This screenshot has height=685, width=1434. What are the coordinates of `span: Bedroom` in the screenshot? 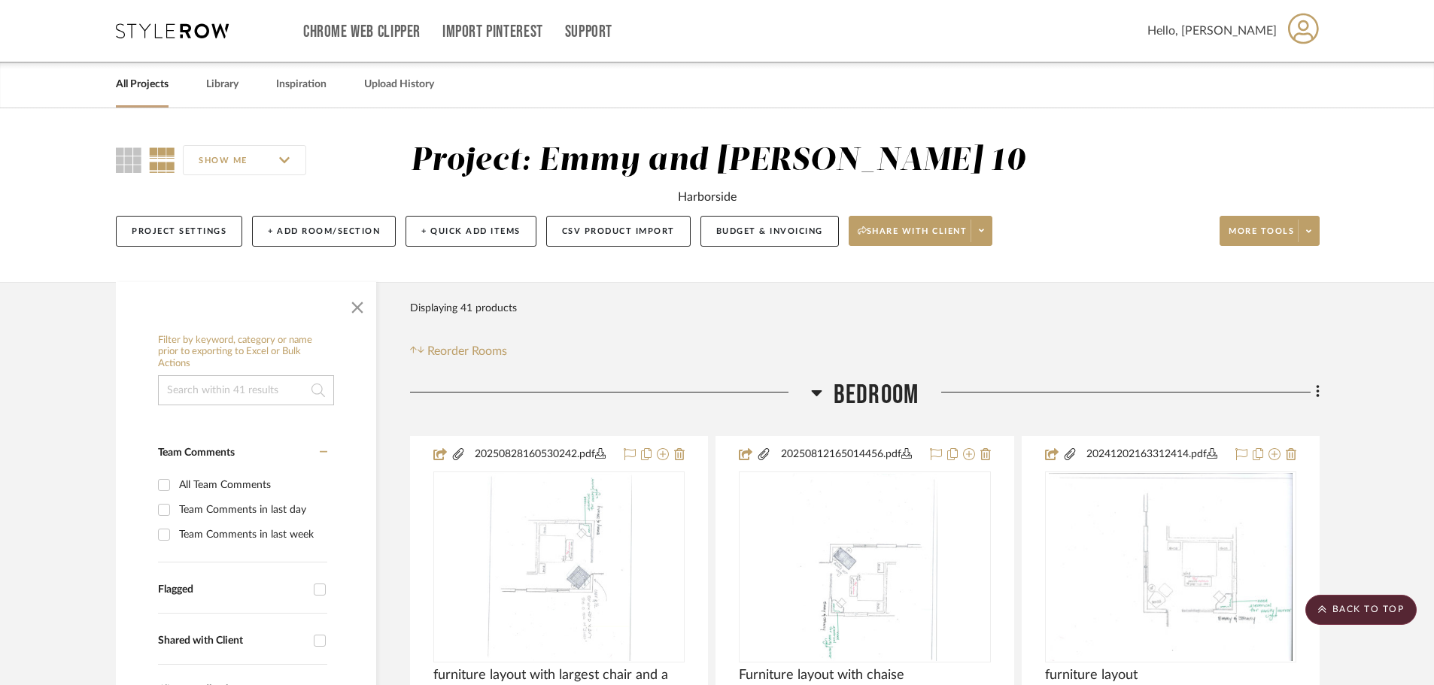 It's located at (876, 395).